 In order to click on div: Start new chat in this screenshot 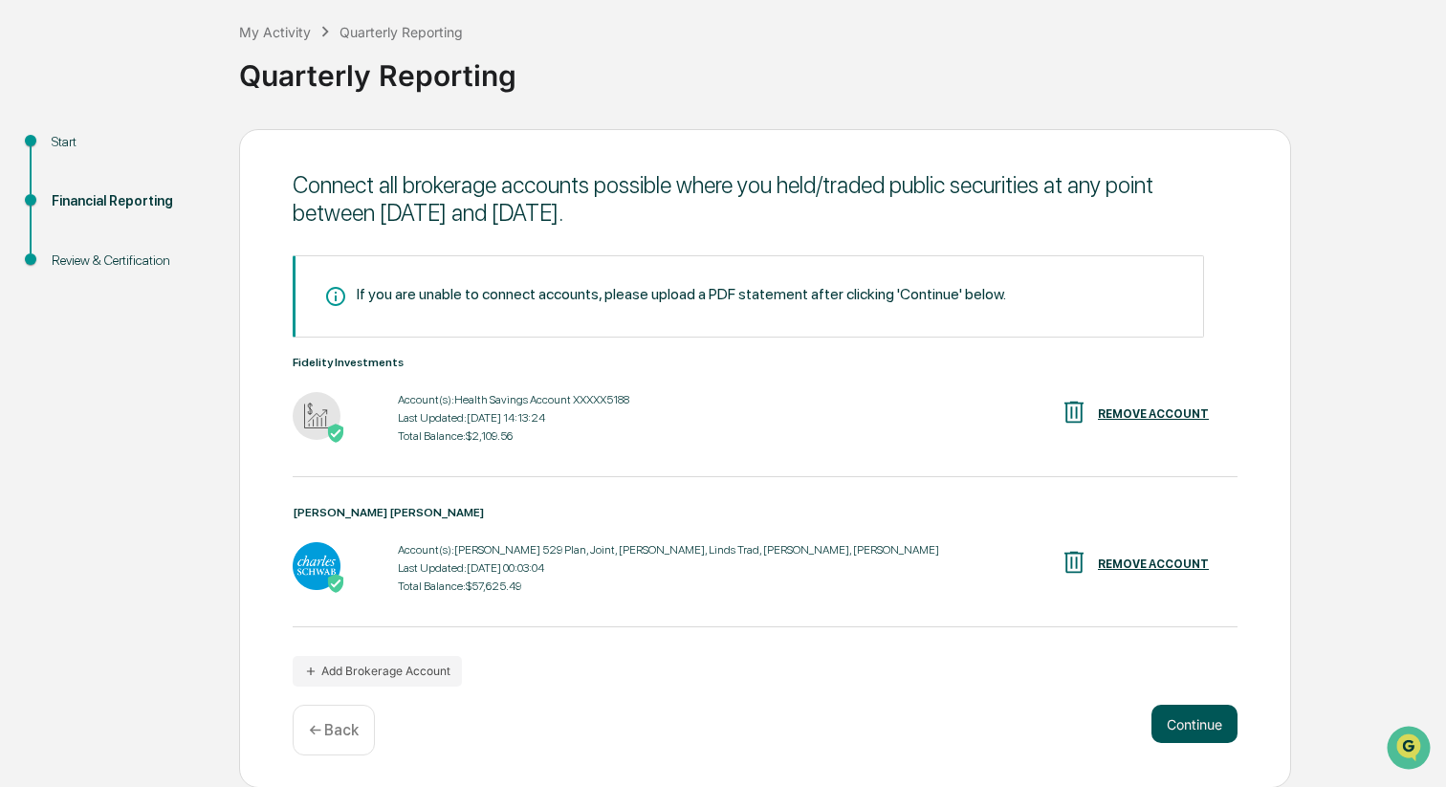, I will do `click(189, 156)`.